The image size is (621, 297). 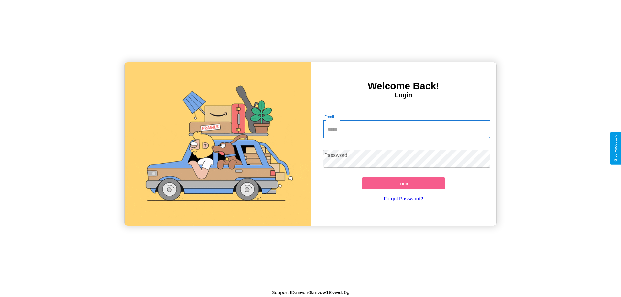 I want to click on div: Give Feedback, so click(x=615, y=148).